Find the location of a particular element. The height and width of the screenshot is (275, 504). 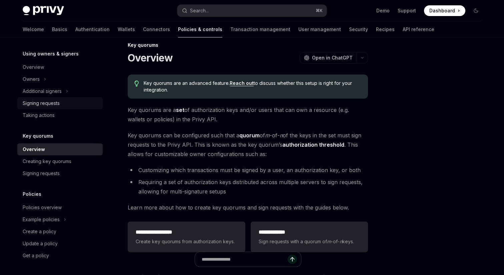

a: Policies & controls is located at coordinates (200, 29).